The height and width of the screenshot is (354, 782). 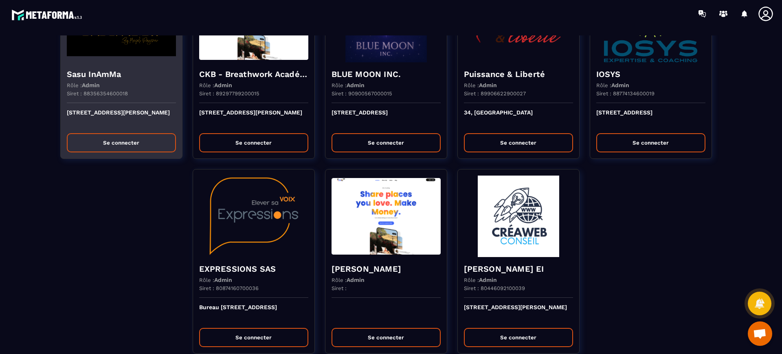 I want to click on p: Siret : 88774134600019, so click(x=625, y=93).